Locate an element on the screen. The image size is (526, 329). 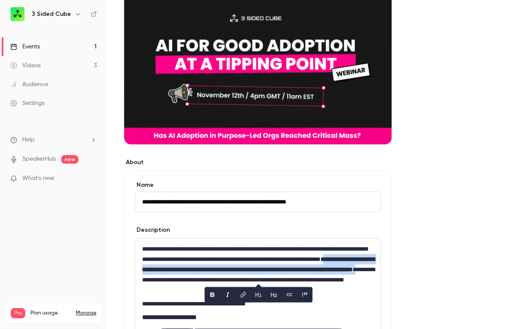
label: Description is located at coordinates (152, 230).